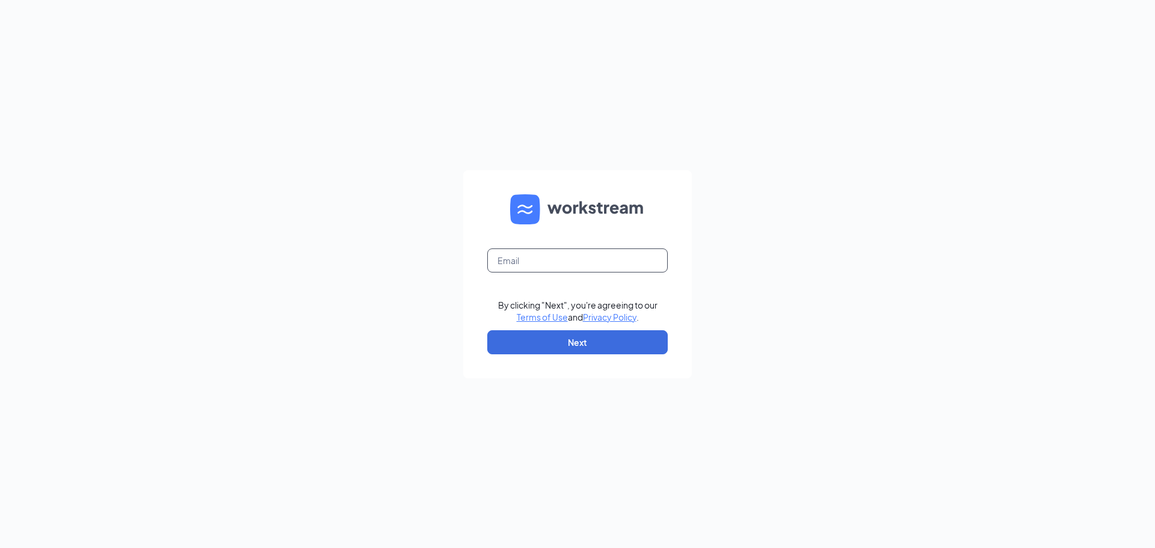 This screenshot has height=548, width=1155. I want to click on div: By clicking "Next", you're agreeing to our and ., so click(578, 311).